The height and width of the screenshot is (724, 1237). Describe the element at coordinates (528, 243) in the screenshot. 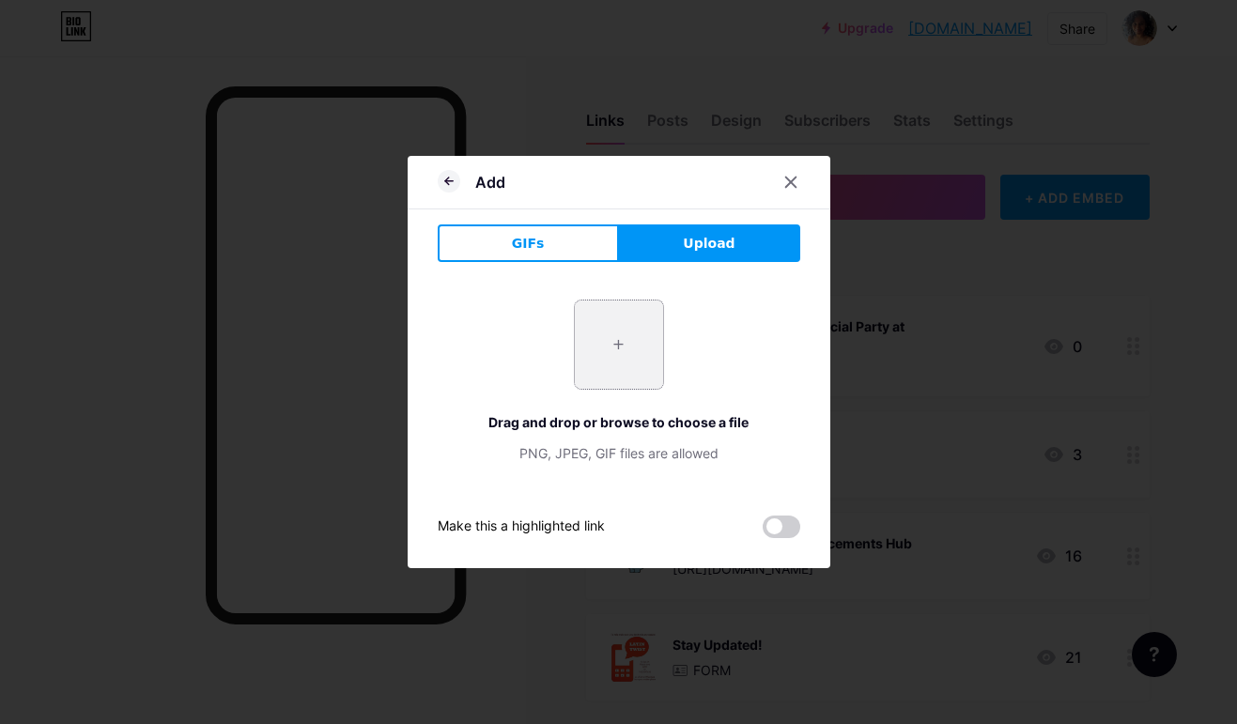

I see `span: GIFs` at that location.